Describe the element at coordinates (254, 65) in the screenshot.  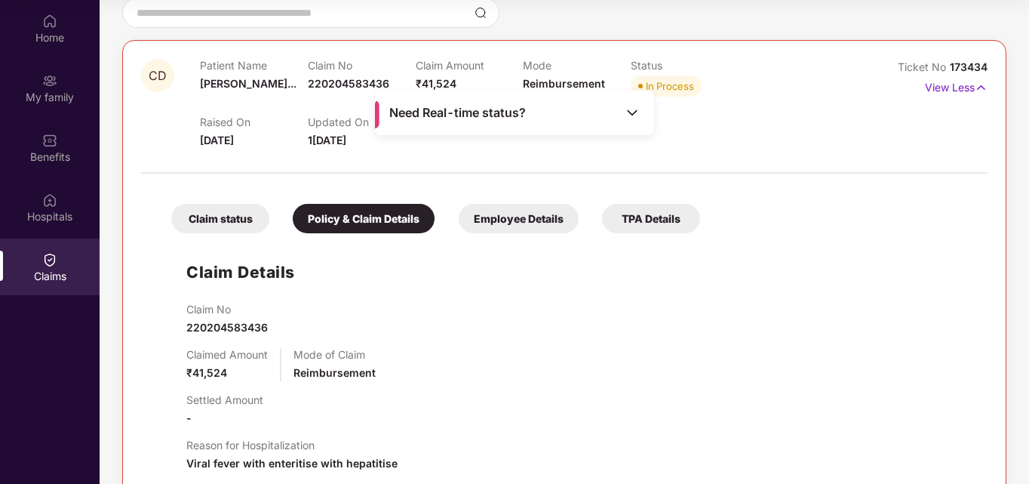
I see `p: Patient Name` at that location.